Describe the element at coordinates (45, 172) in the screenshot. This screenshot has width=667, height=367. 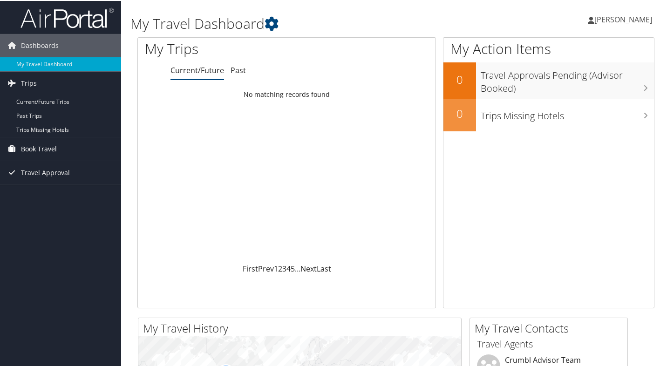
I see `span: Travel Approval` at that location.